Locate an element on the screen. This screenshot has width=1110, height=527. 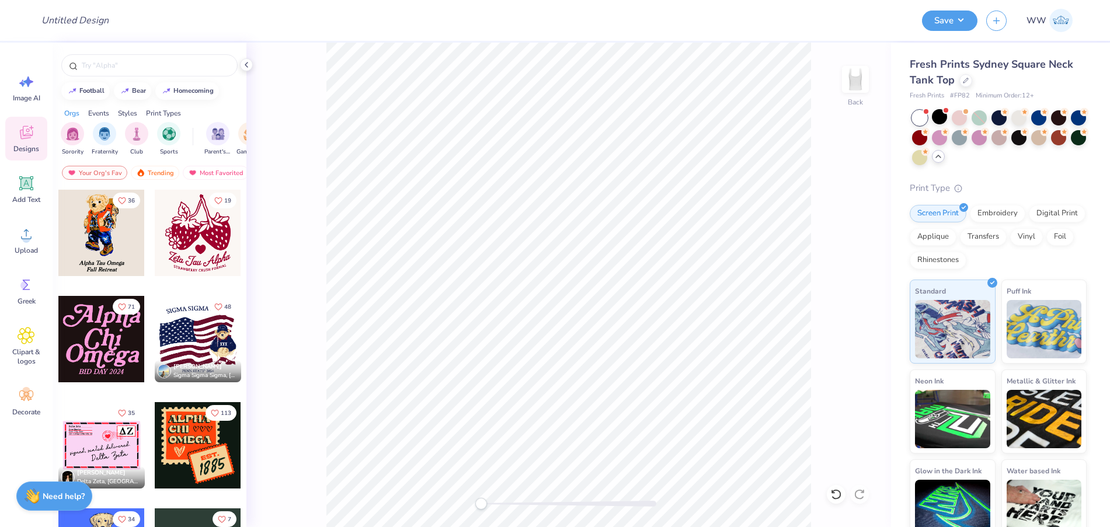
img: Back is located at coordinates (856, 79).